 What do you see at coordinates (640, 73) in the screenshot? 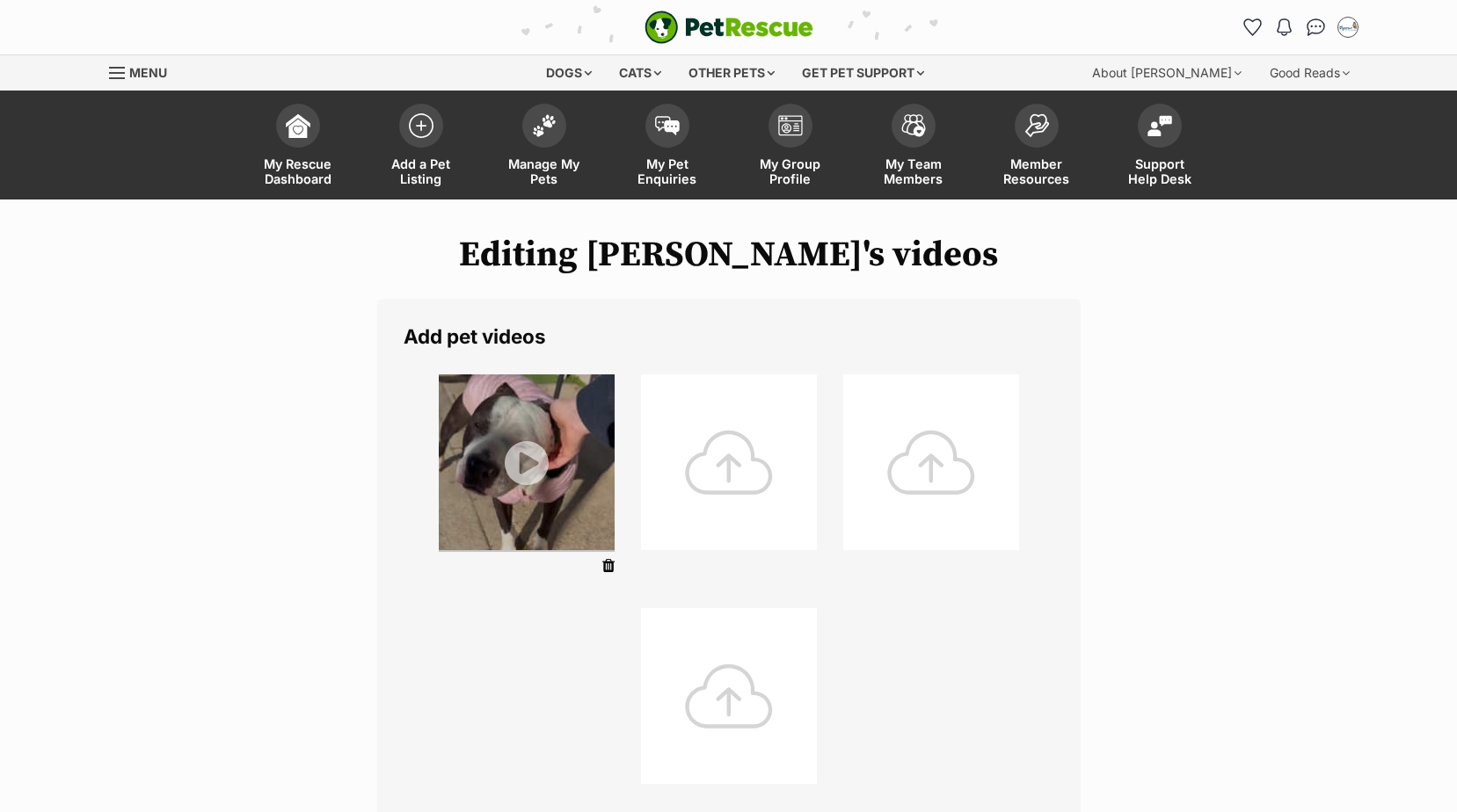
I see `div: Cats` at bounding box center [640, 73].